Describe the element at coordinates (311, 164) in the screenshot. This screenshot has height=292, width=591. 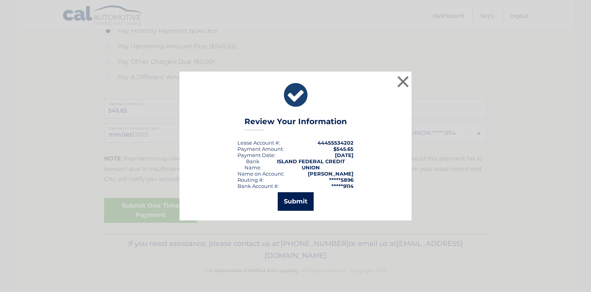
I see `strong: ISLAND FEDERAL CREDIT UNION` at that location.